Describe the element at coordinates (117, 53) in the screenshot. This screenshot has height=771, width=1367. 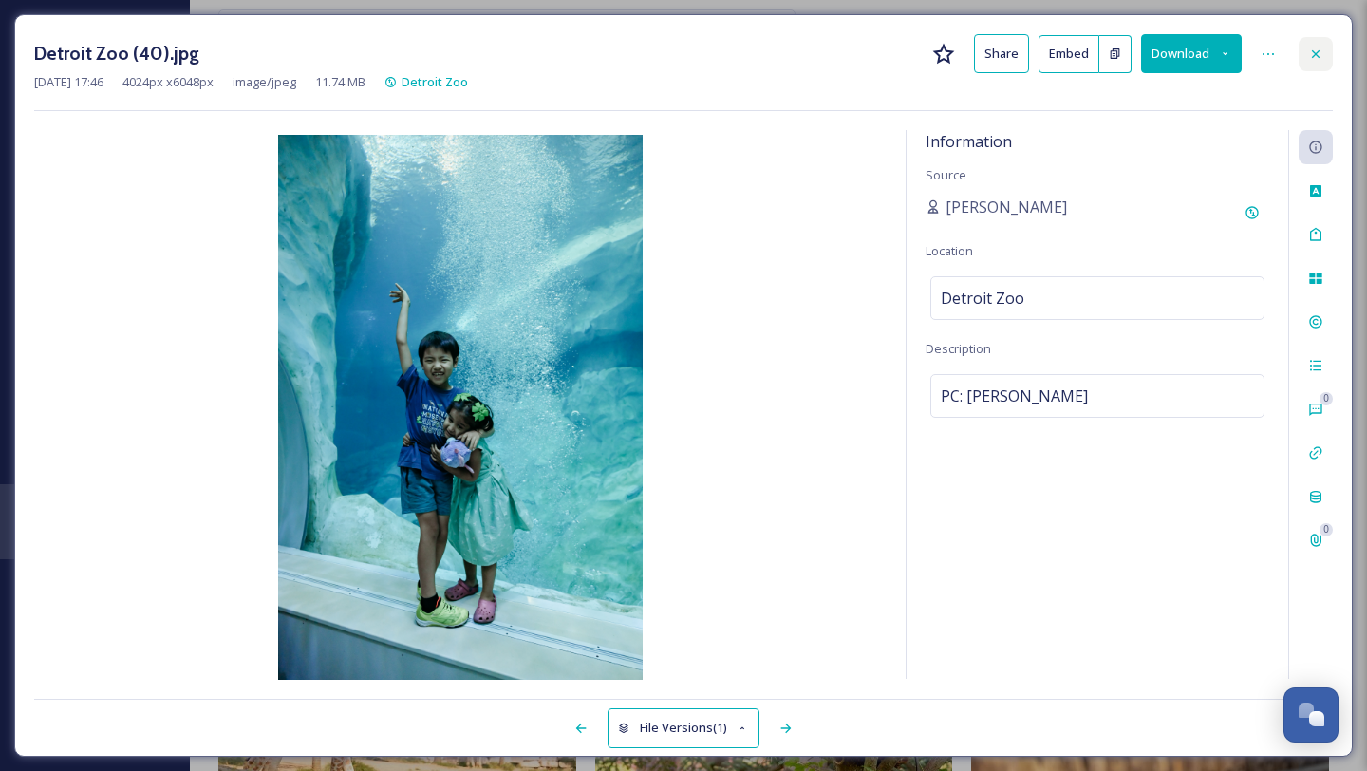
I see `h3: Detroit Zoo (40).jpg` at that location.